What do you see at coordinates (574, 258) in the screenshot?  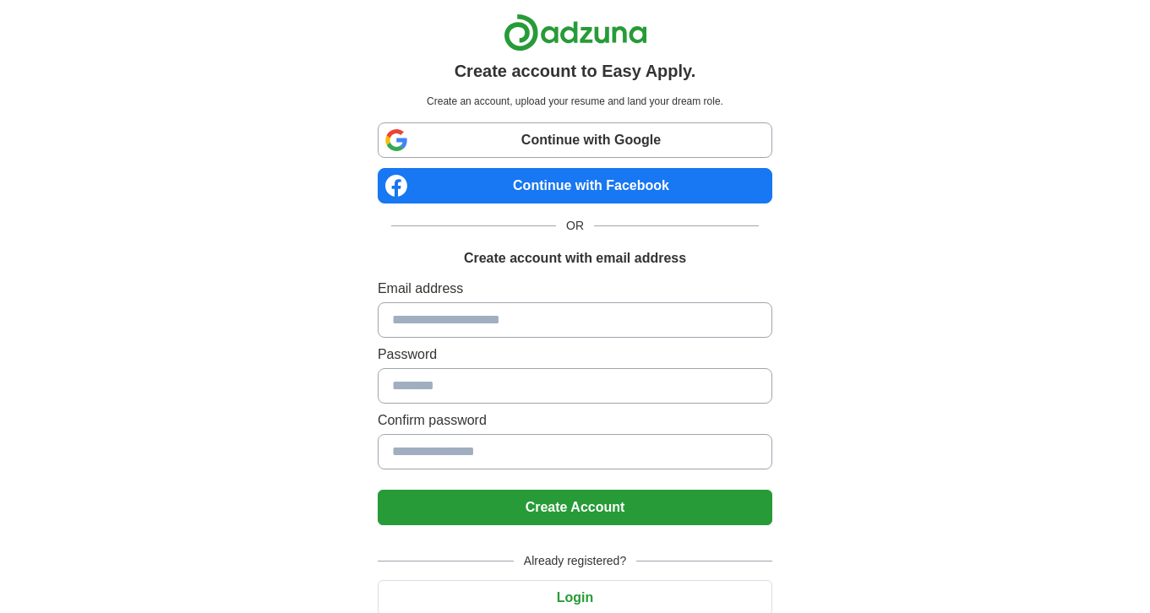 I see `h1: Create account with email address` at bounding box center [574, 258].